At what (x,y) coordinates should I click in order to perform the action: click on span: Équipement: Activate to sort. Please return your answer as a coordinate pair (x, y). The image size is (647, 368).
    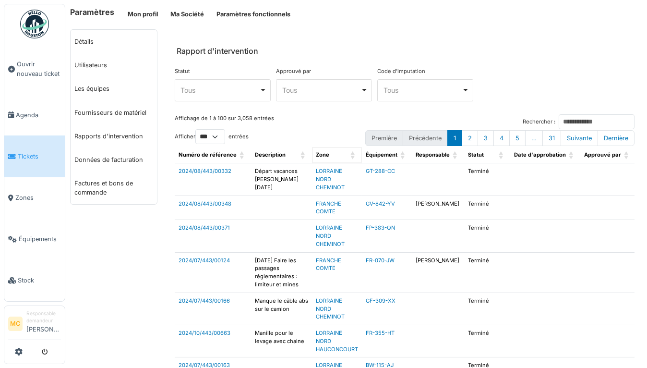
    Looking at the image, I should click on (403, 155).